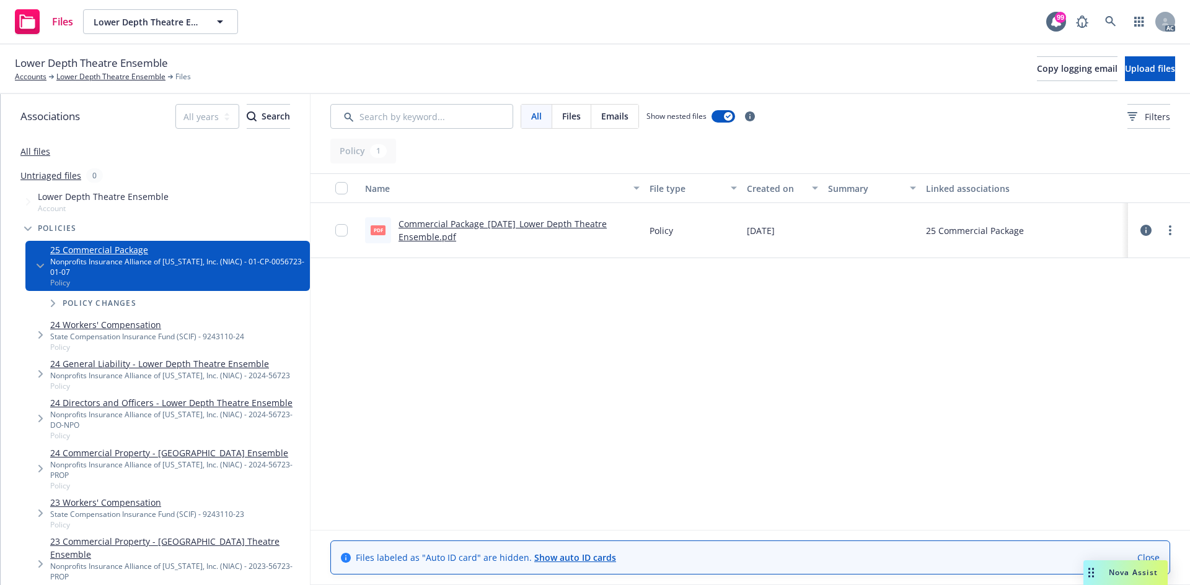 This screenshot has height=585, width=1190. I want to click on span: Files labeled as "Auto ID card" are hidden., so click(486, 558).